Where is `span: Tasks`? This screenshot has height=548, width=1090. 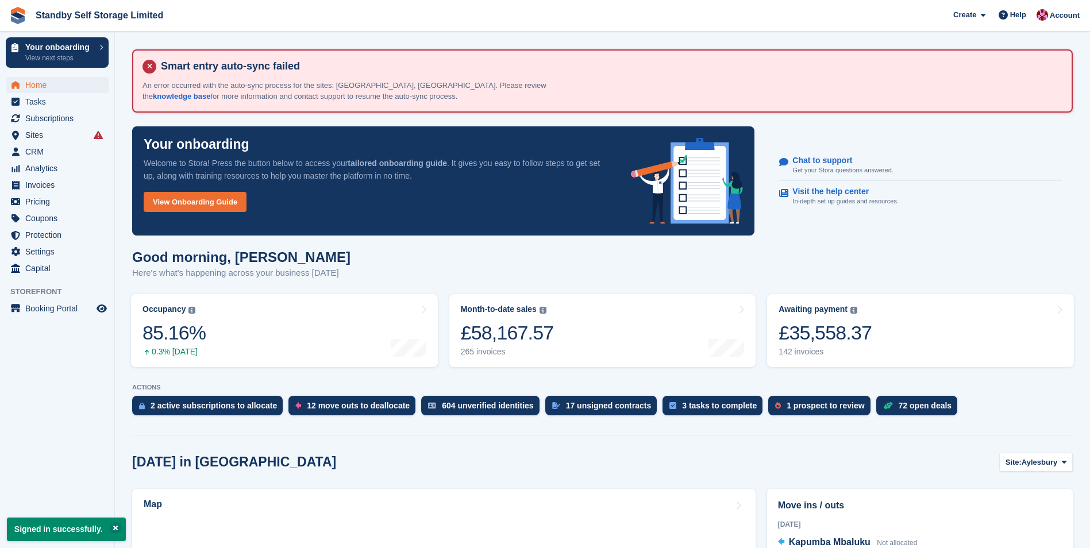 span: Tasks is located at coordinates (60, 102).